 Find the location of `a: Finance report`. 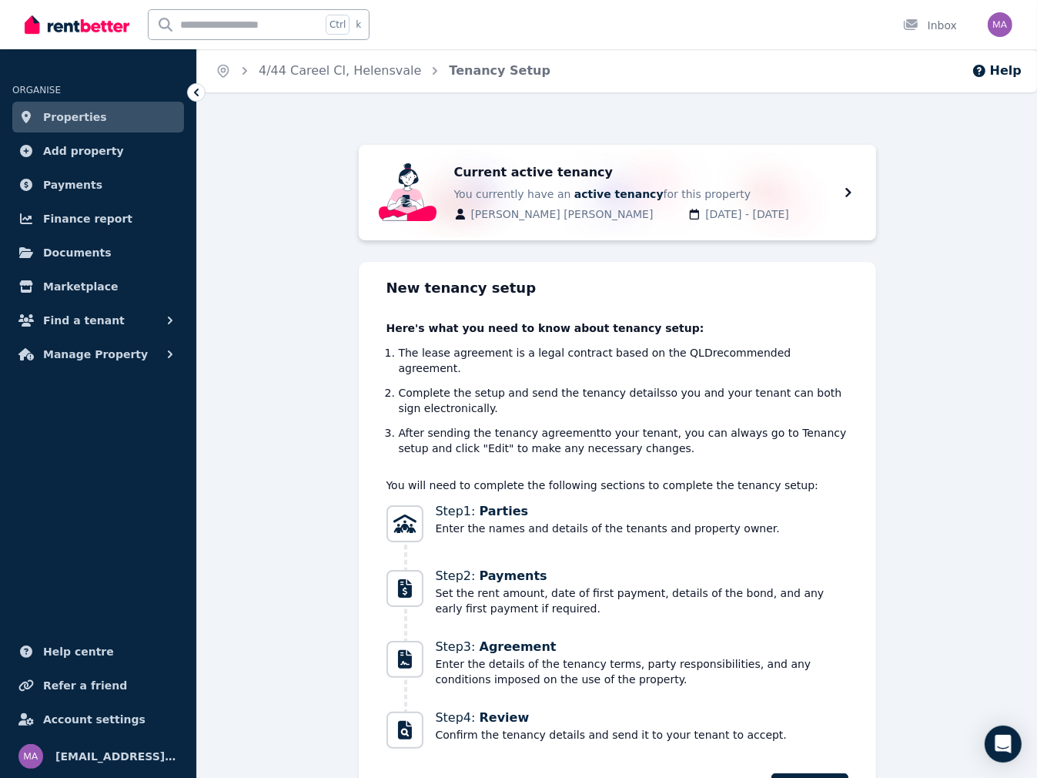

a: Finance report is located at coordinates (98, 219).